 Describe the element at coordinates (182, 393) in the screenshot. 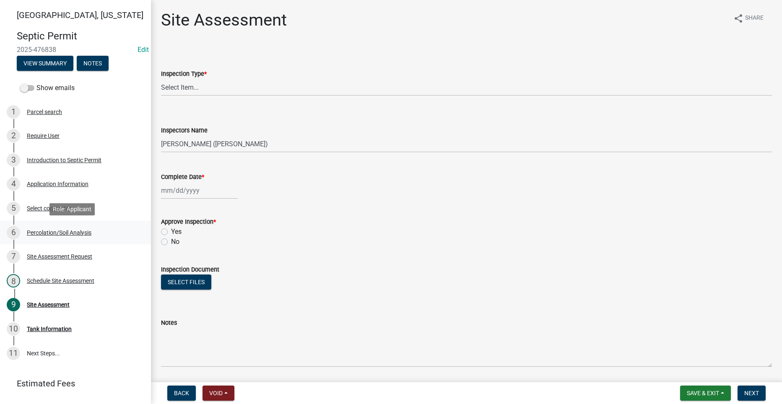

I see `span: Back` at that location.